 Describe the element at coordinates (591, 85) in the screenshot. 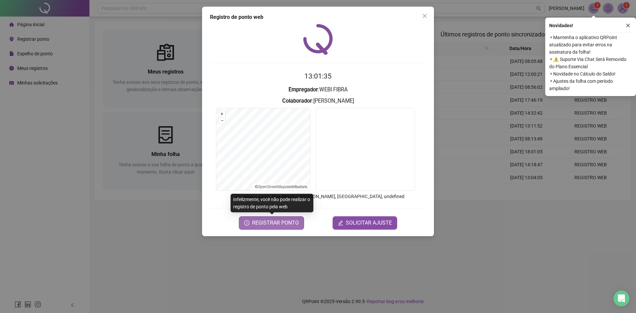

I see `span: ⚬ Ajustes da folha com período ampliado!` at that location.